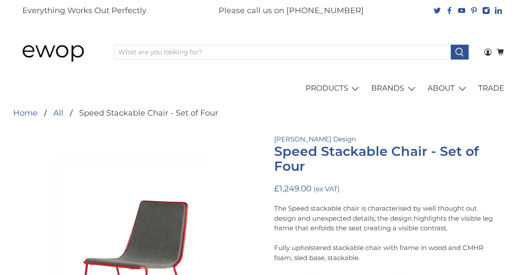 This screenshot has width=522, height=275. Describe the element at coordinates (115, 113) in the screenshot. I see `nav: breadcrumbs` at that location.